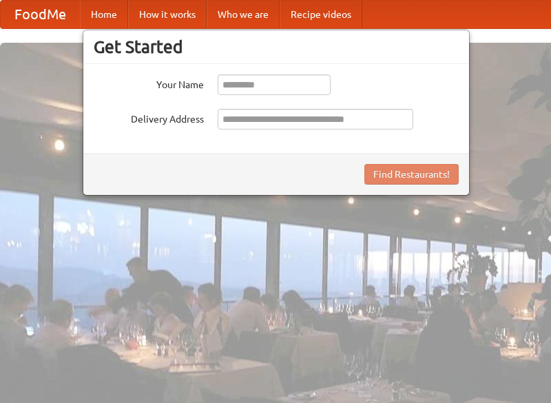  Describe the element at coordinates (104, 14) in the screenshot. I see `a: Home` at that location.